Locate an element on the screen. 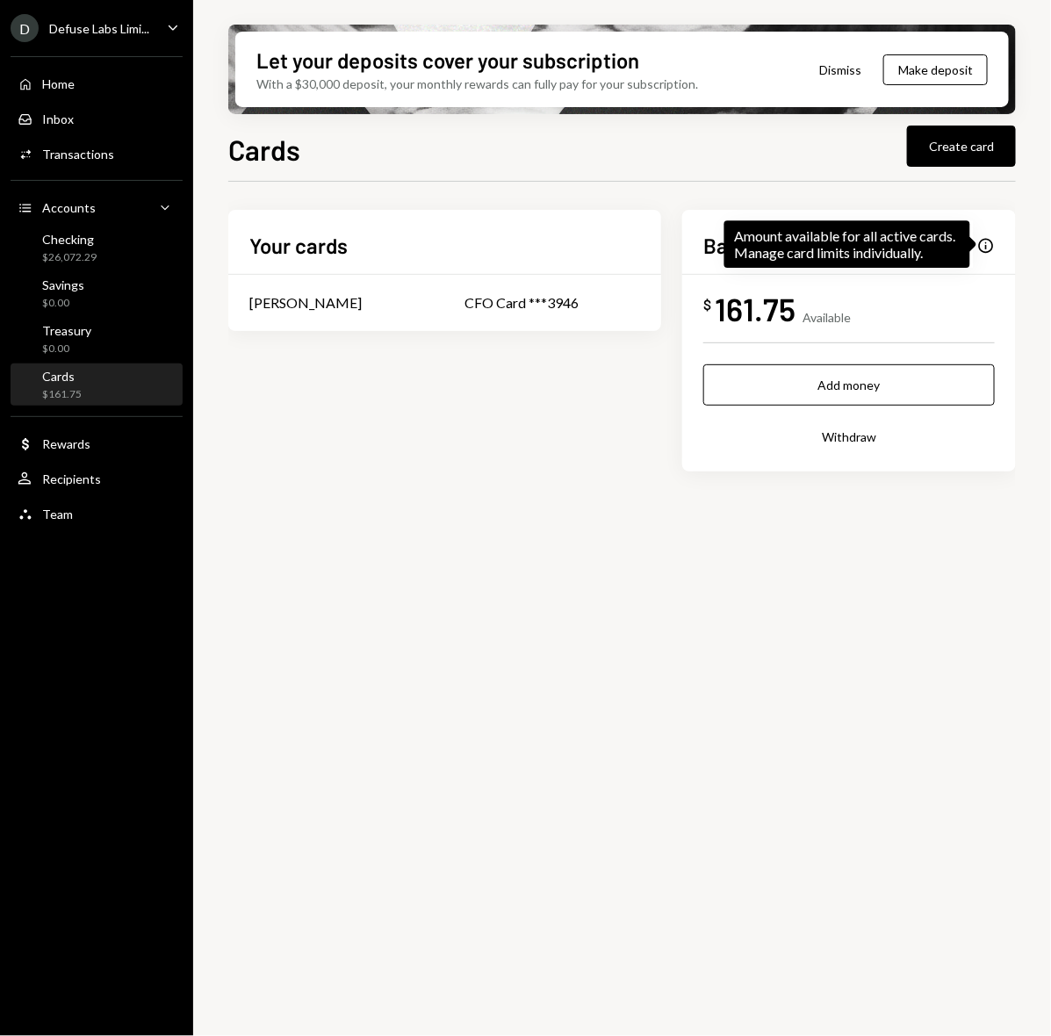  div: Accounts is located at coordinates (69, 207).